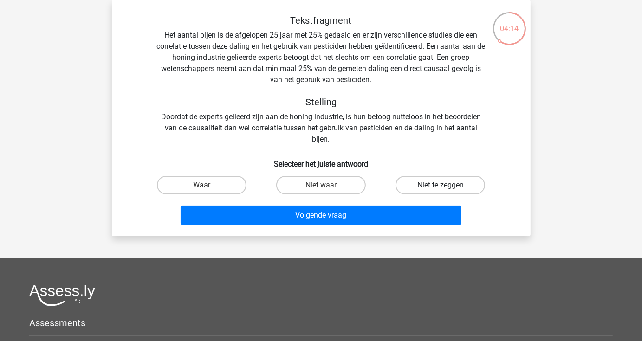  I want to click on label: Niet te zeggen, so click(440, 185).